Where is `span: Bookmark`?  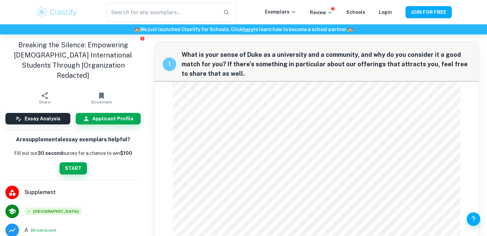
span: Bookmark is located at coordinates (102, 102).